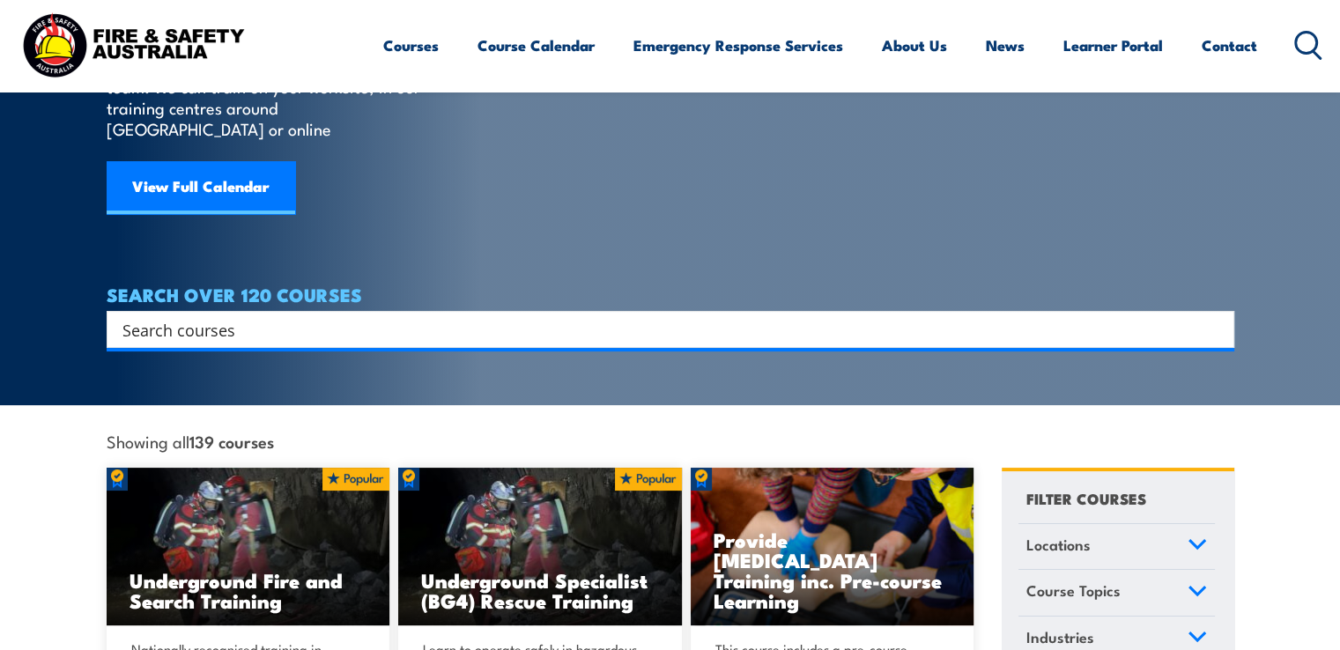  Describe the element at coordinates (1116, 547) in the screenshot. I see `a: Locations` at that location.